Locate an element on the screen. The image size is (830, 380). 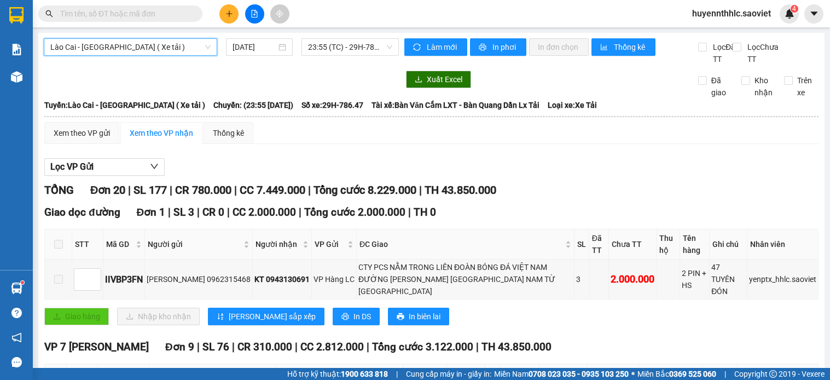
div: 3 is located at coordinates (581, 279).